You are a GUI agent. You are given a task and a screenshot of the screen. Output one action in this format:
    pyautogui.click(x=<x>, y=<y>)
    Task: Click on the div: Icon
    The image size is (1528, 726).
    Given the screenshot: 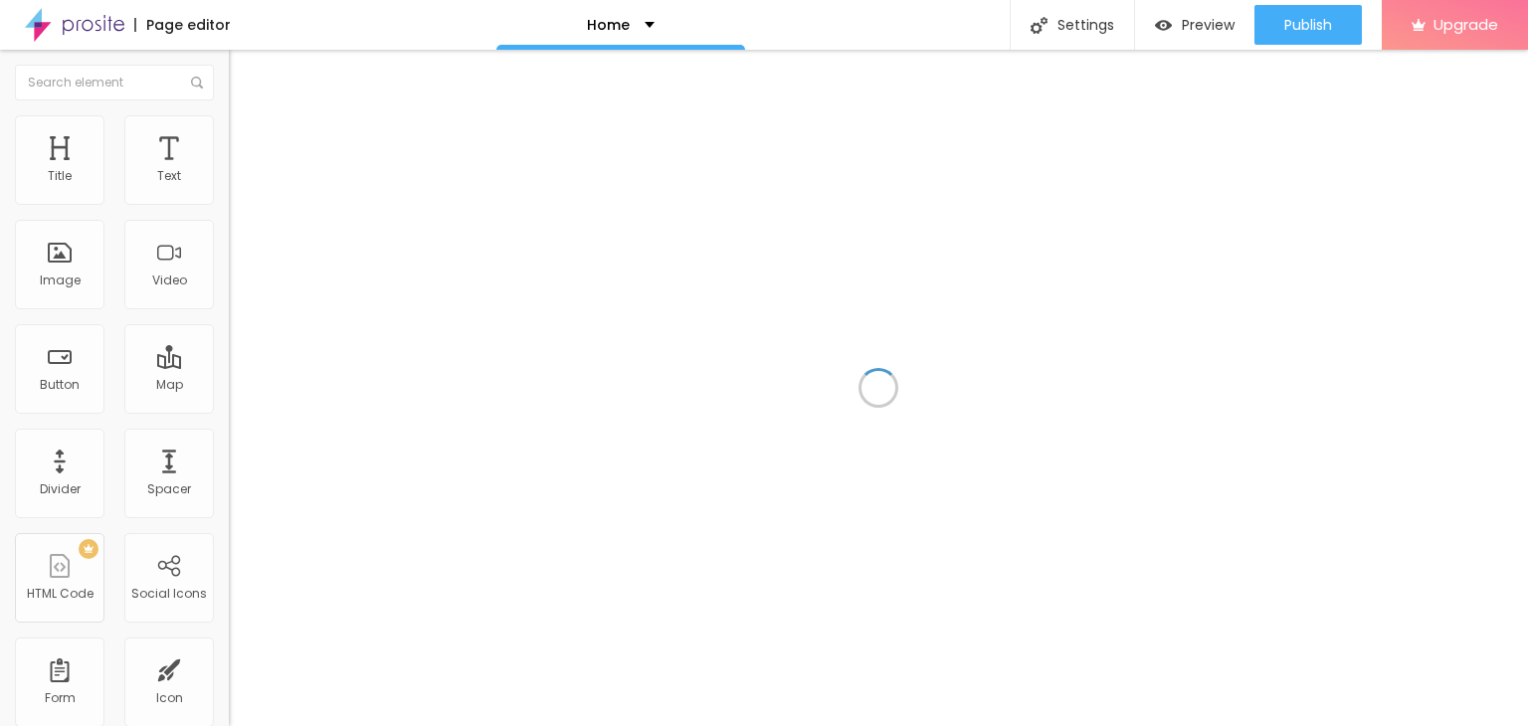 What is the action you would take?
    pyautogui.click(x=169, y=698)
    